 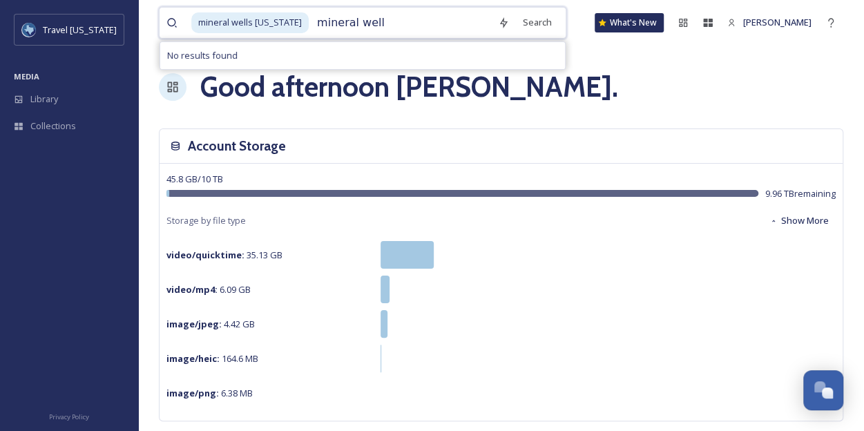 I want to click on span: MEDIA, so click(x=26, y=76).